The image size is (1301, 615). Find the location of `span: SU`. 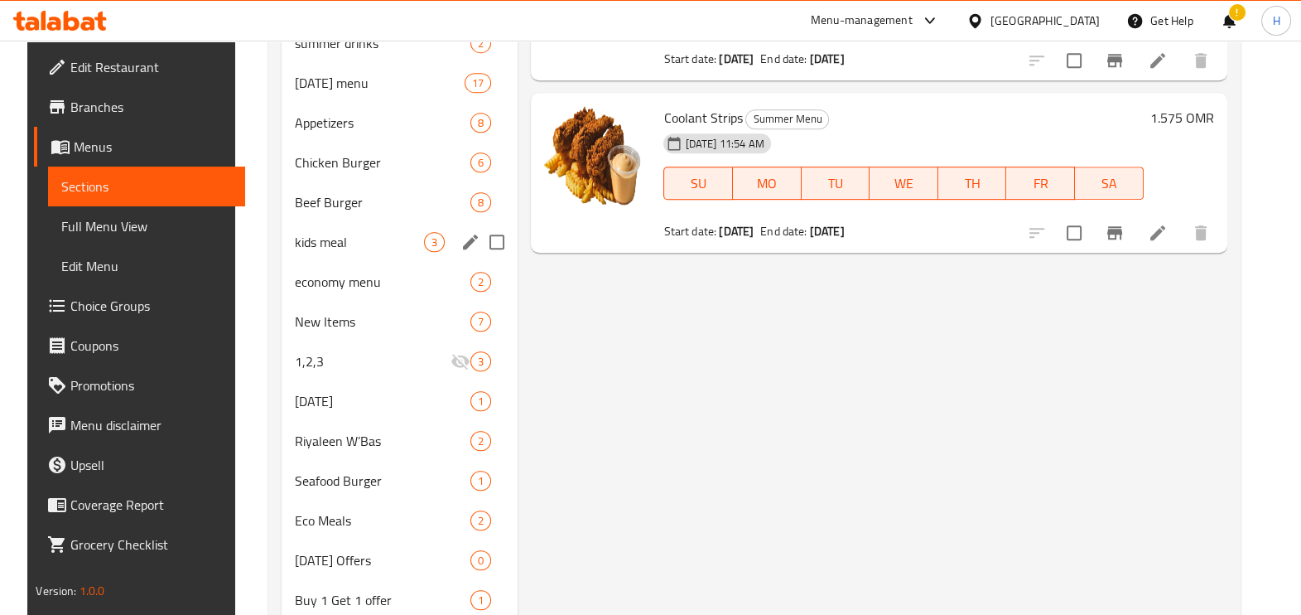

span: SU is located at coordinates (698, 183).